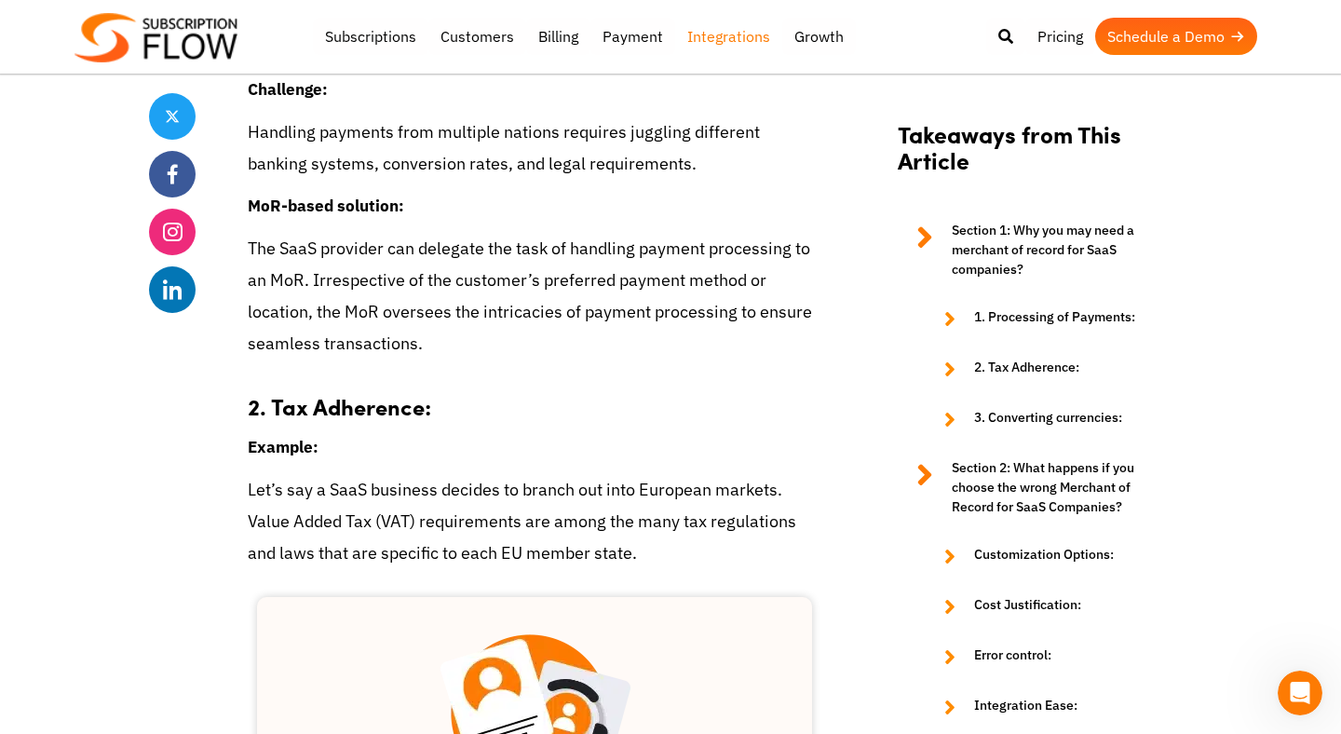  I want to click on a: Customization Options:, so click(1049, 556).